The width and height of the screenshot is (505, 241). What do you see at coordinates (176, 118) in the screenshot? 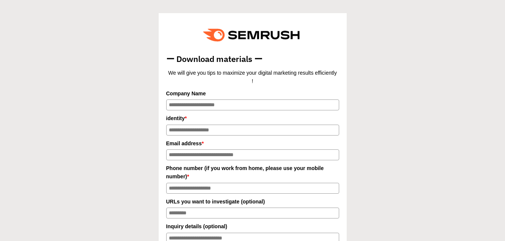
I see `font: identity` at bounding box center [176, 118].